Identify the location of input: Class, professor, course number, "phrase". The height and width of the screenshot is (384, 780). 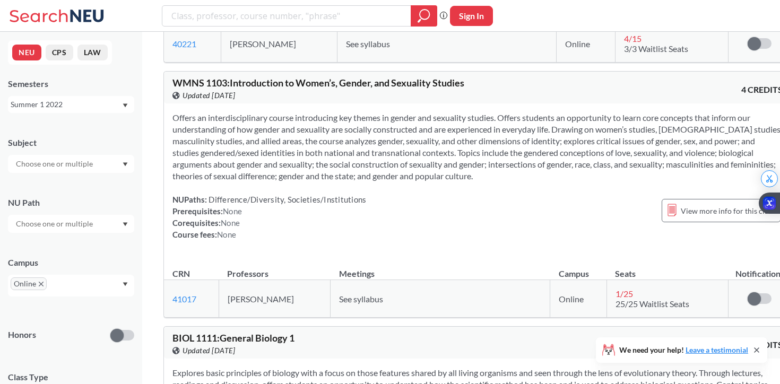
(286, 16).